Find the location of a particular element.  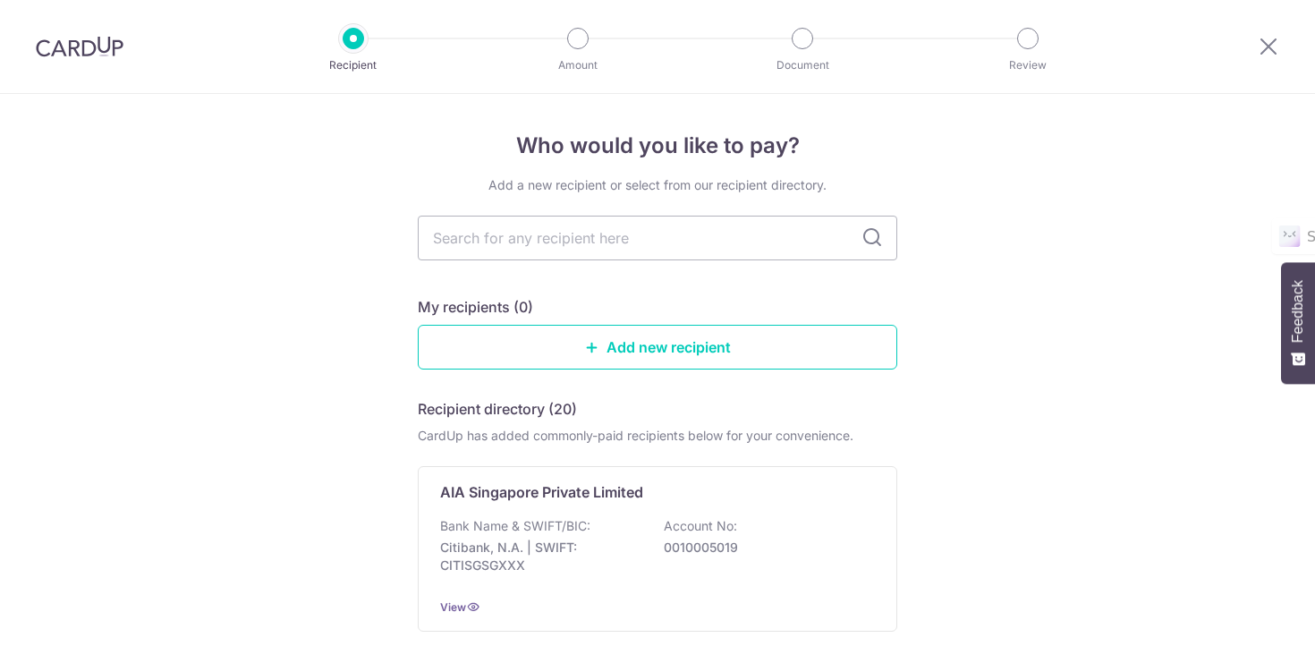

p: Review is located at coordinates (1028, 65).